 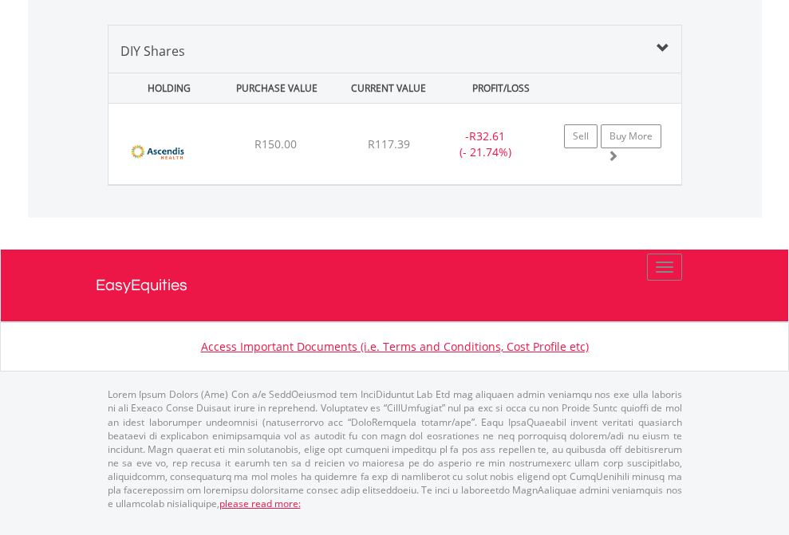 I want to click on span: R32.61, so click(x=487, y=136).